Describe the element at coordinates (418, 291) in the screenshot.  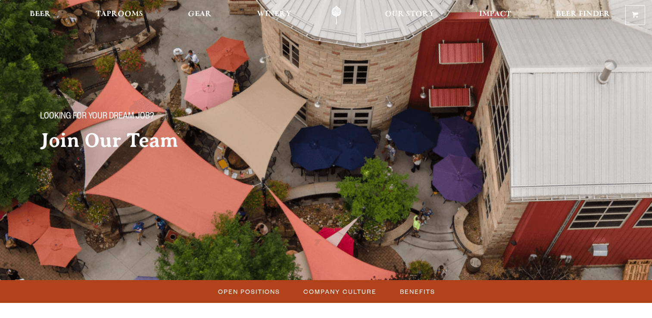
I see `span: Benefits` at that location.